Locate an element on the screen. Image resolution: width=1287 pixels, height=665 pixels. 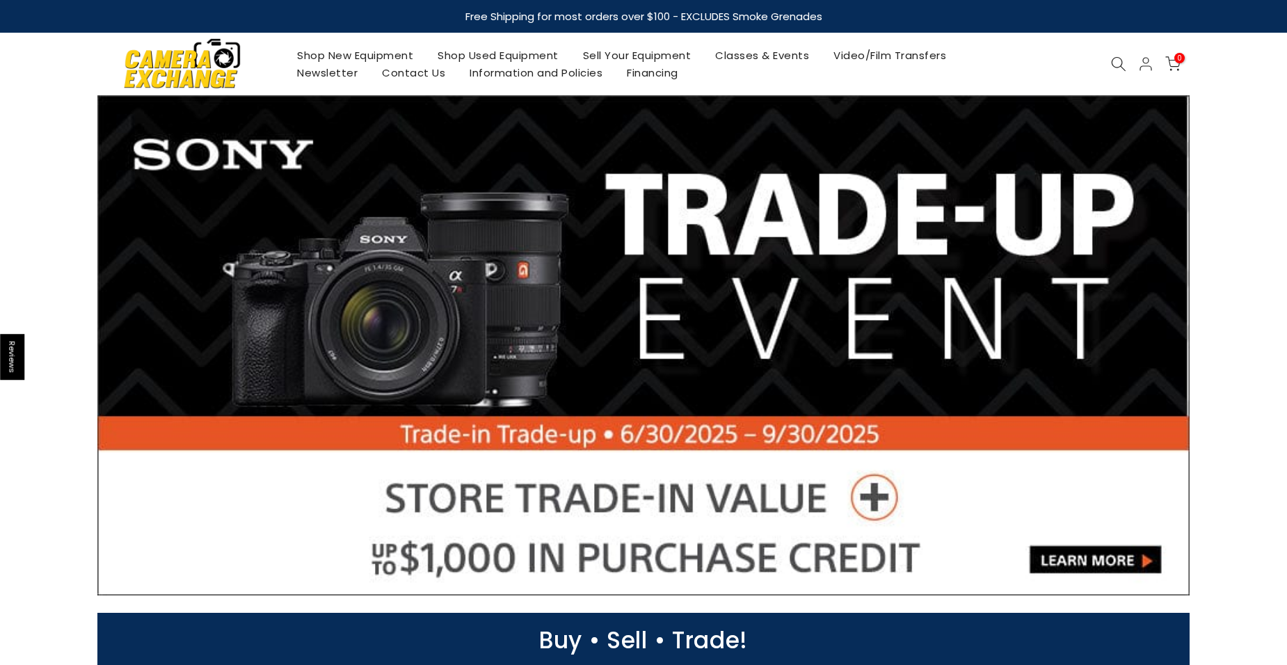
li: Page dot 4 is located at coordinates (650, 576).